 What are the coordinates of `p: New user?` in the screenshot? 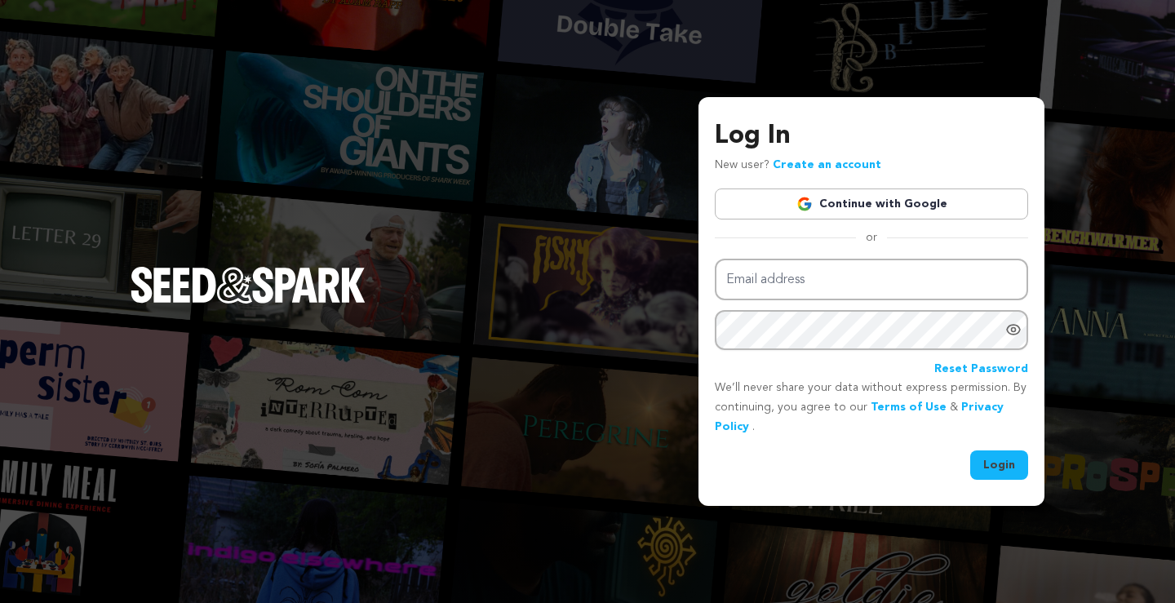 It's located at (798, 166).